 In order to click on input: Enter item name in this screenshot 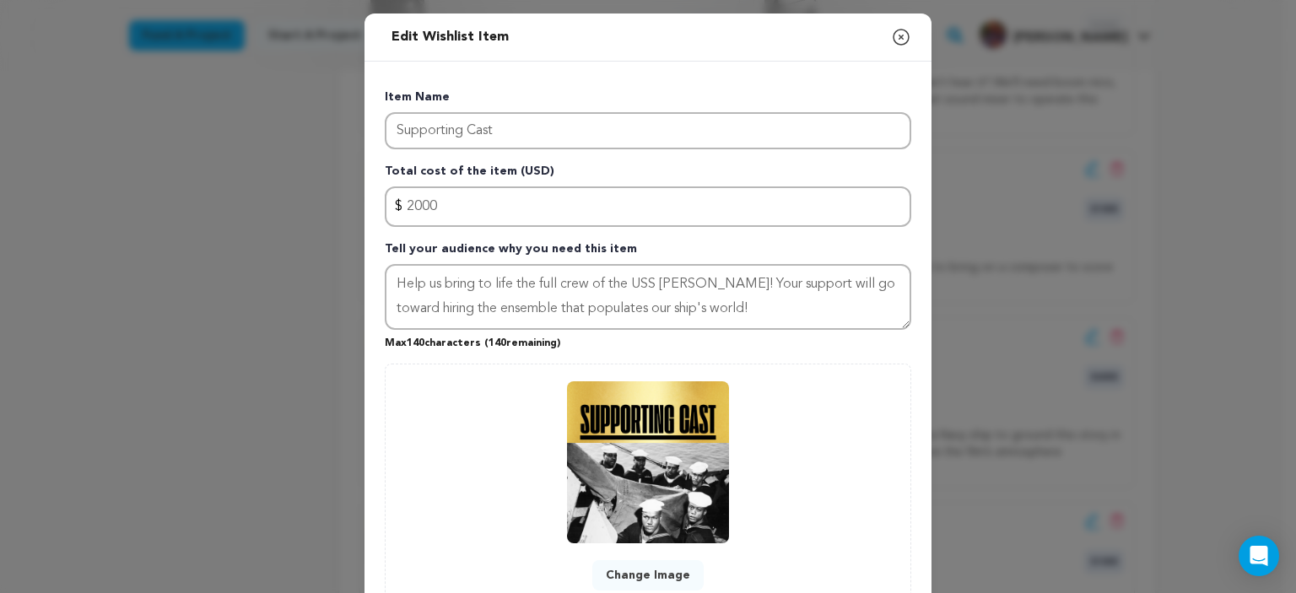, I will do `click(648, 131)`.